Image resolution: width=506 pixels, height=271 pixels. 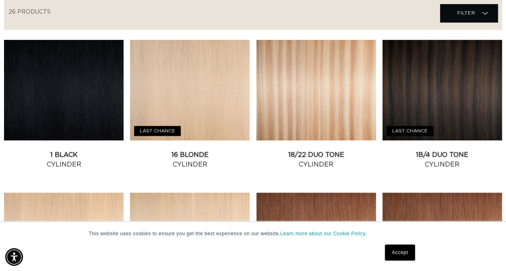 What do you see at coordinates (190, 160) in the screenshot?
I see `a: 16 Blonde Cylinder` at bounding box center [190, 160].